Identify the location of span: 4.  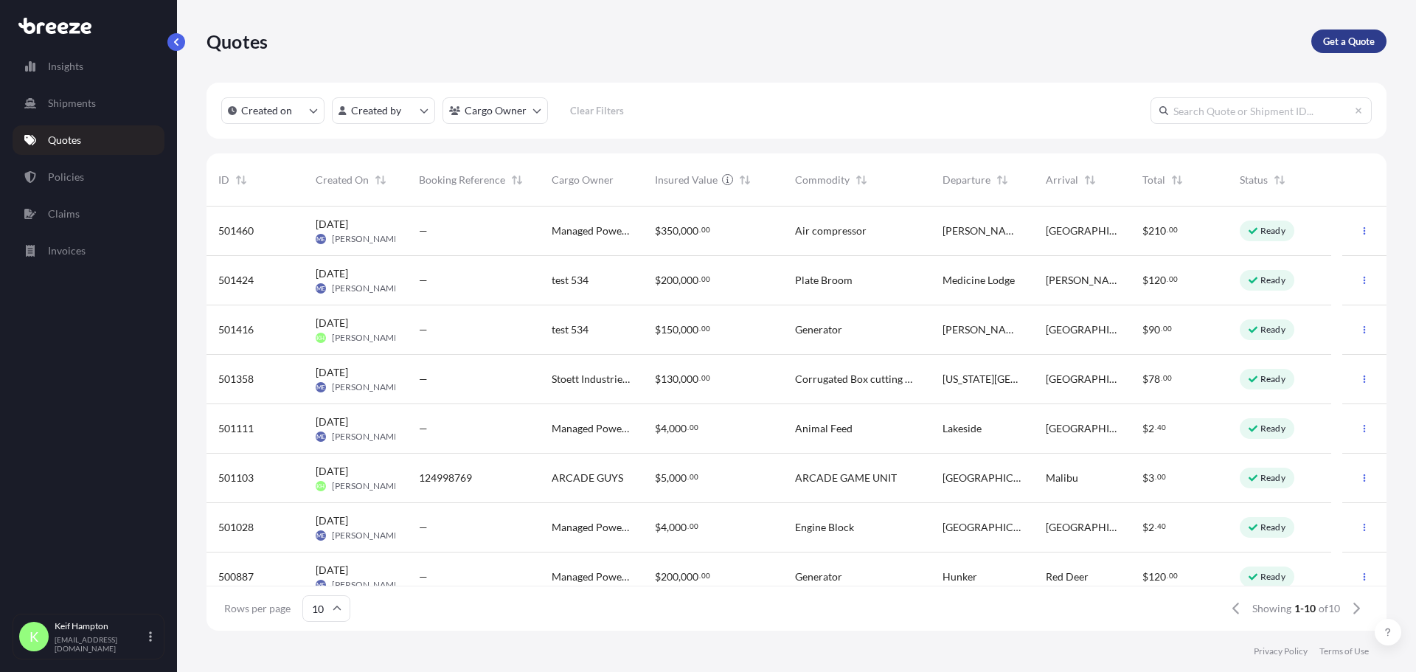
(664, 429).